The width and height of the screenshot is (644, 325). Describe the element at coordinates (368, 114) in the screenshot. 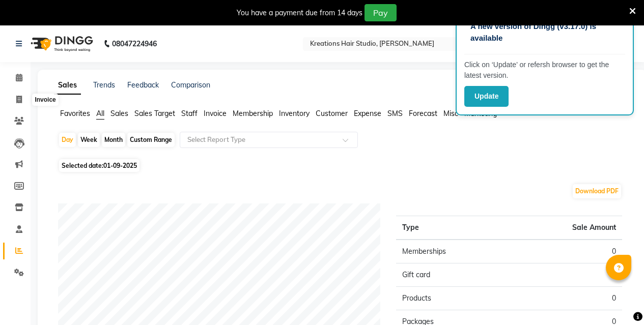

I see `span: Expense` at that location.